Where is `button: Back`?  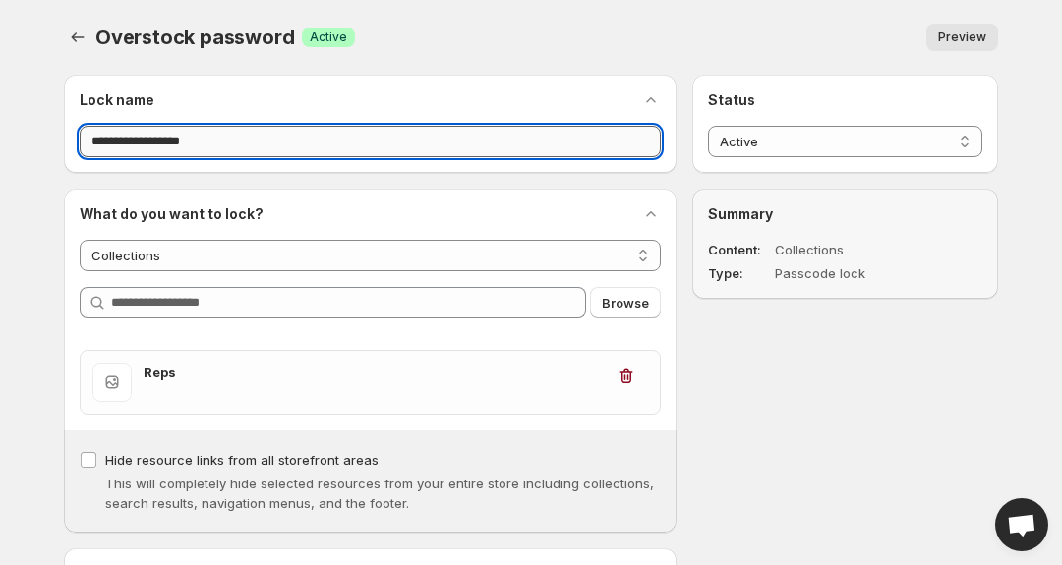
button: Back is located at coordinates (78, 37).